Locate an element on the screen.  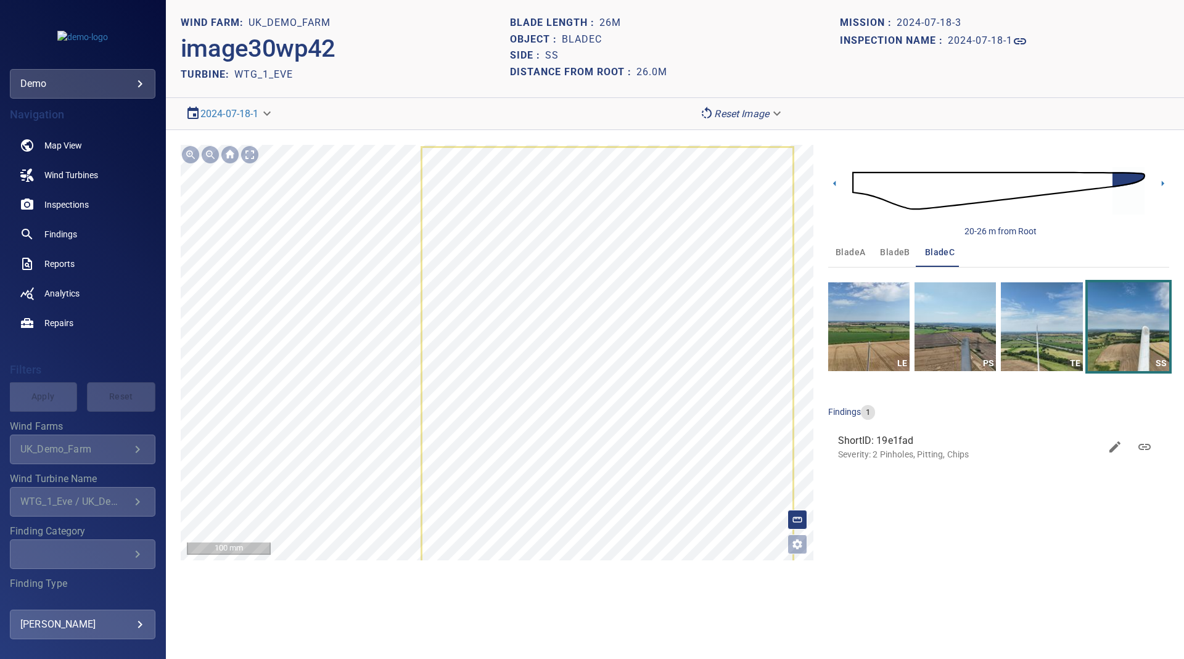
div: TE is located at coordinates (1075, 363).